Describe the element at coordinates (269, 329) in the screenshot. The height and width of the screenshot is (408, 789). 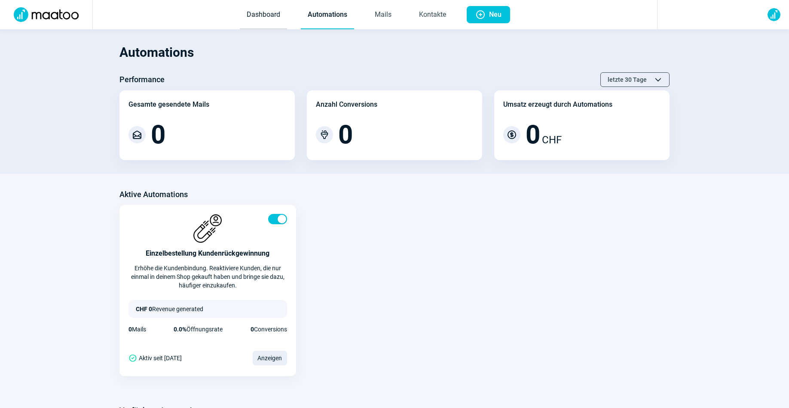
I see `div: Conversions` at that location.